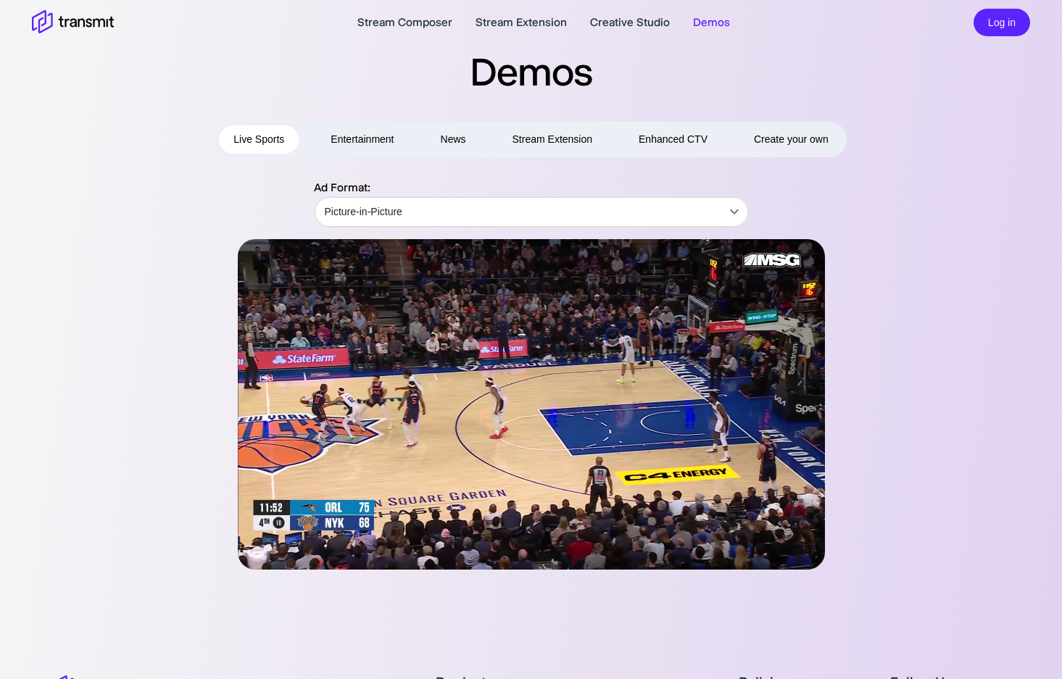 The width and height of the screenshot is (1062, 679). What do you see at coordinates (531, 188) in the screenshot?
I see `p: Ad Format:` at bounding box center [531, 188].